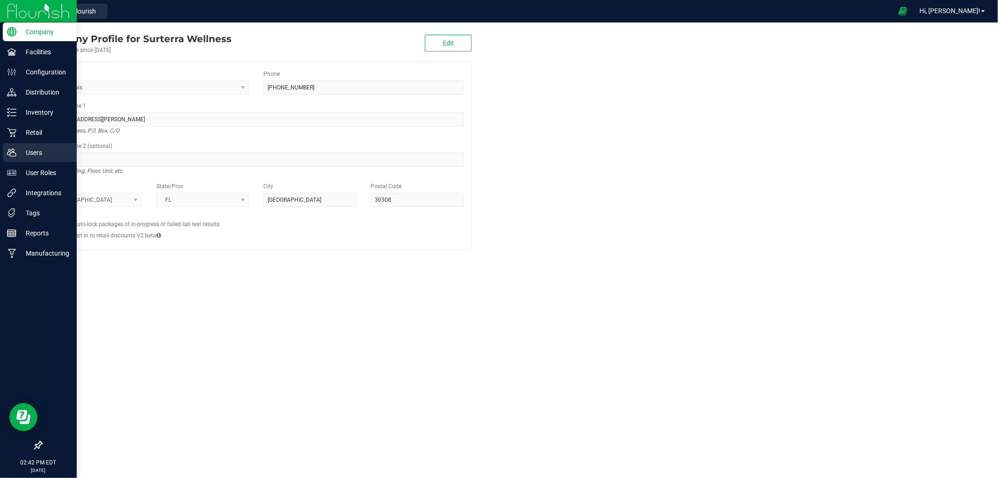  Describe the element at coordinates (310, 200) in the screenshot. I see `input: City` at that location.